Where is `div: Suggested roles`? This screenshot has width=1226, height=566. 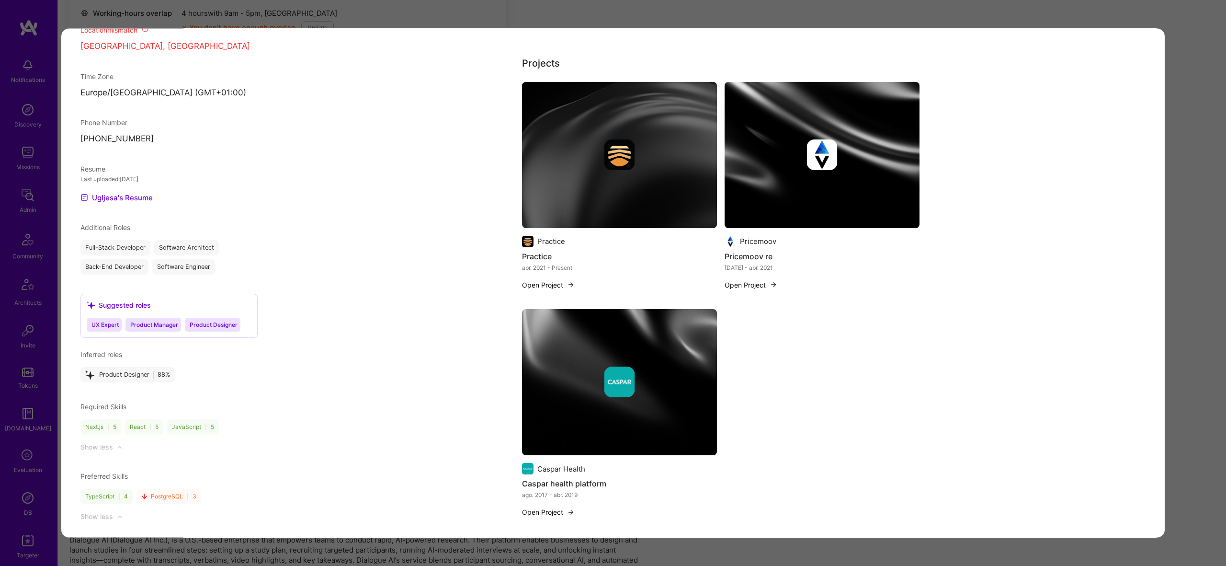 div: Suggested roles is located at coordinates (119, 305).